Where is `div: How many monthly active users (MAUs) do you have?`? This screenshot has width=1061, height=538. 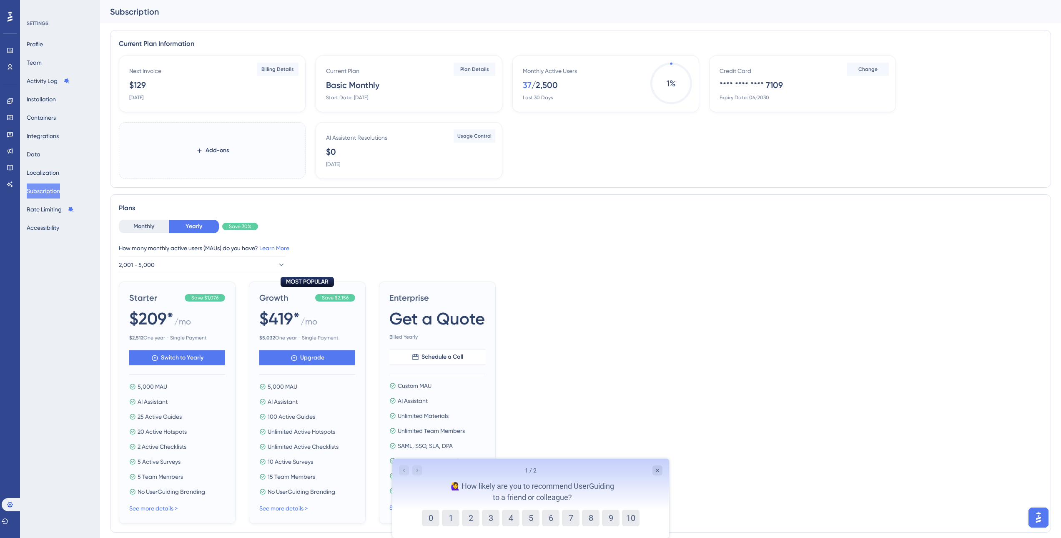 div: How many monthly active users (MAUs) do you have? is located at coordinates (580, 248).